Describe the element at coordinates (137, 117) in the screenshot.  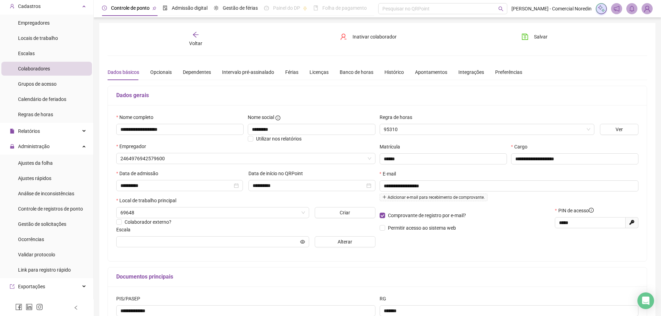
I see `label: Nome completo` at that location.